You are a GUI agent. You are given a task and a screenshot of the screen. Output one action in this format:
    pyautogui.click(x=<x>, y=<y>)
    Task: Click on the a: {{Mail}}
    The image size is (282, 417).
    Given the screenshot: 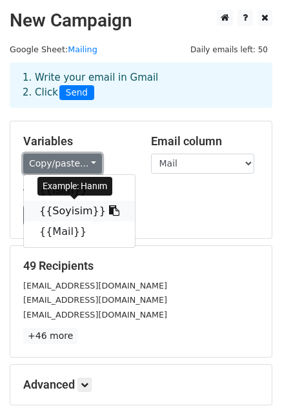 What is the action you would take?
    pyautogui.click(x=79, y=232)
    